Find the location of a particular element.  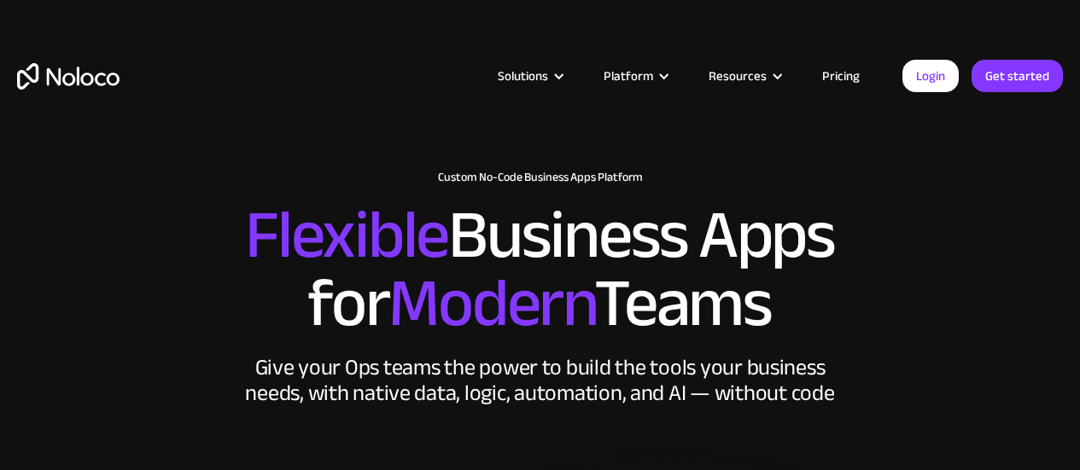

span: Flexible is located at coordinates (347, 235).